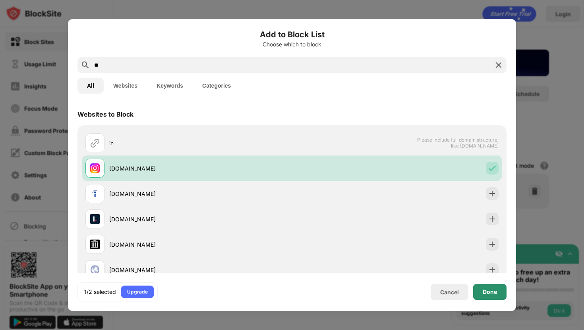 The image size is (584, 330). I want to click on div: Upgrade, so click(137, 292).